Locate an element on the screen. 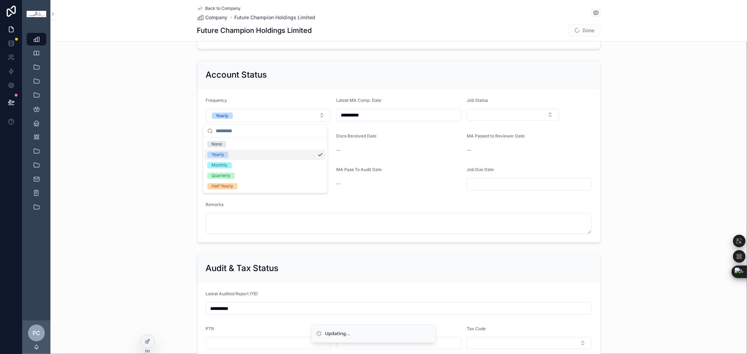 The image size is (747, 354). h2: Account Status is located at coordinates (236, 75).